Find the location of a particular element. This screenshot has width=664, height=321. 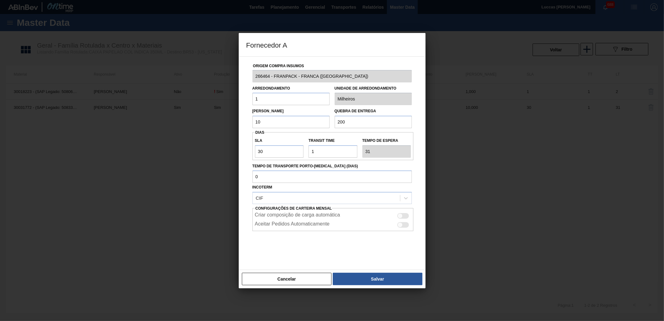

span: Dias is located at coordinates (260, 133).